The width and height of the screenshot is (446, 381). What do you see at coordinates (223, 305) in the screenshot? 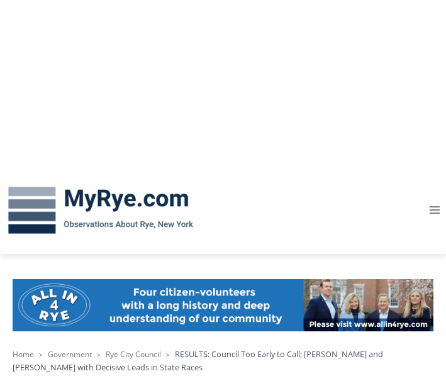
I see `a: All in for Rye` at bounding box center [223, 305].